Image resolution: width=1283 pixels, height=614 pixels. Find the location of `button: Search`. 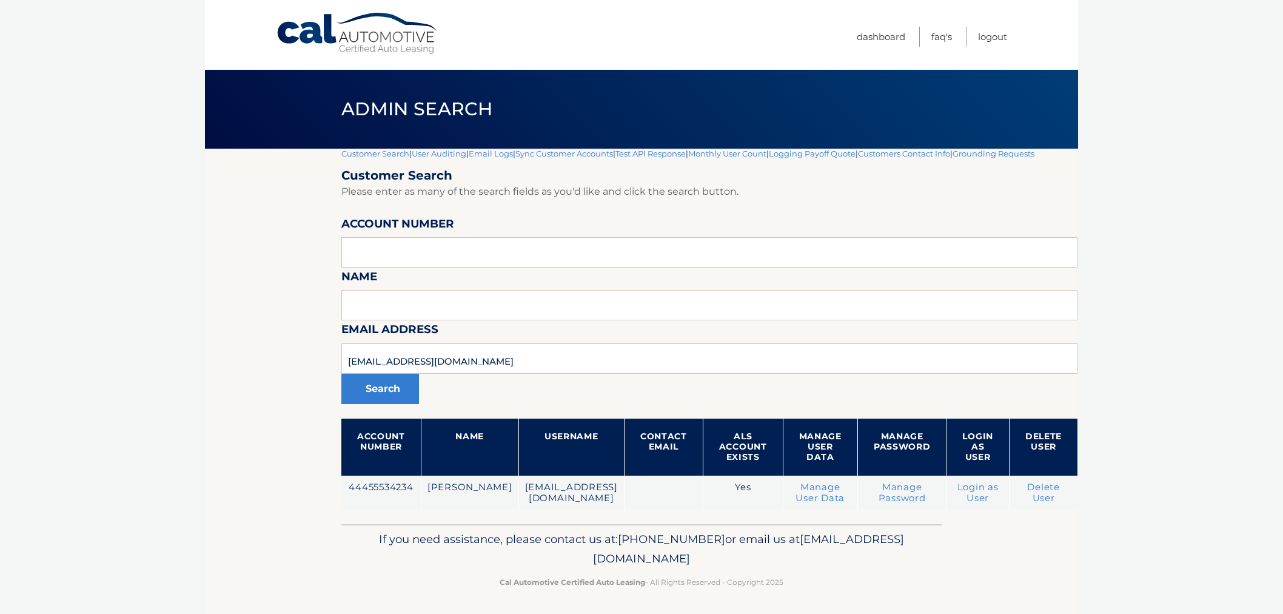

button: Search is located at coordinates (380, 389).